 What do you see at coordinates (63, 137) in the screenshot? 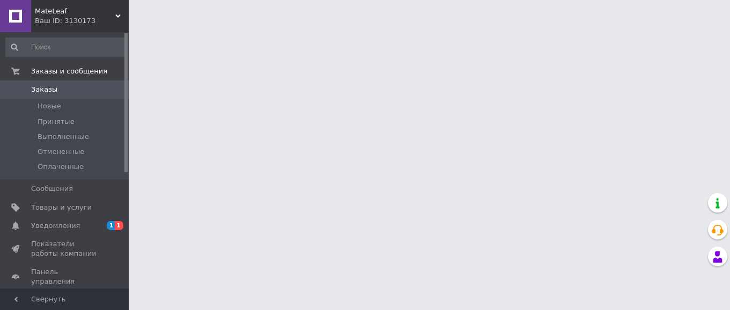
I see `span: Выполненные` at bounding box center [63, 137].